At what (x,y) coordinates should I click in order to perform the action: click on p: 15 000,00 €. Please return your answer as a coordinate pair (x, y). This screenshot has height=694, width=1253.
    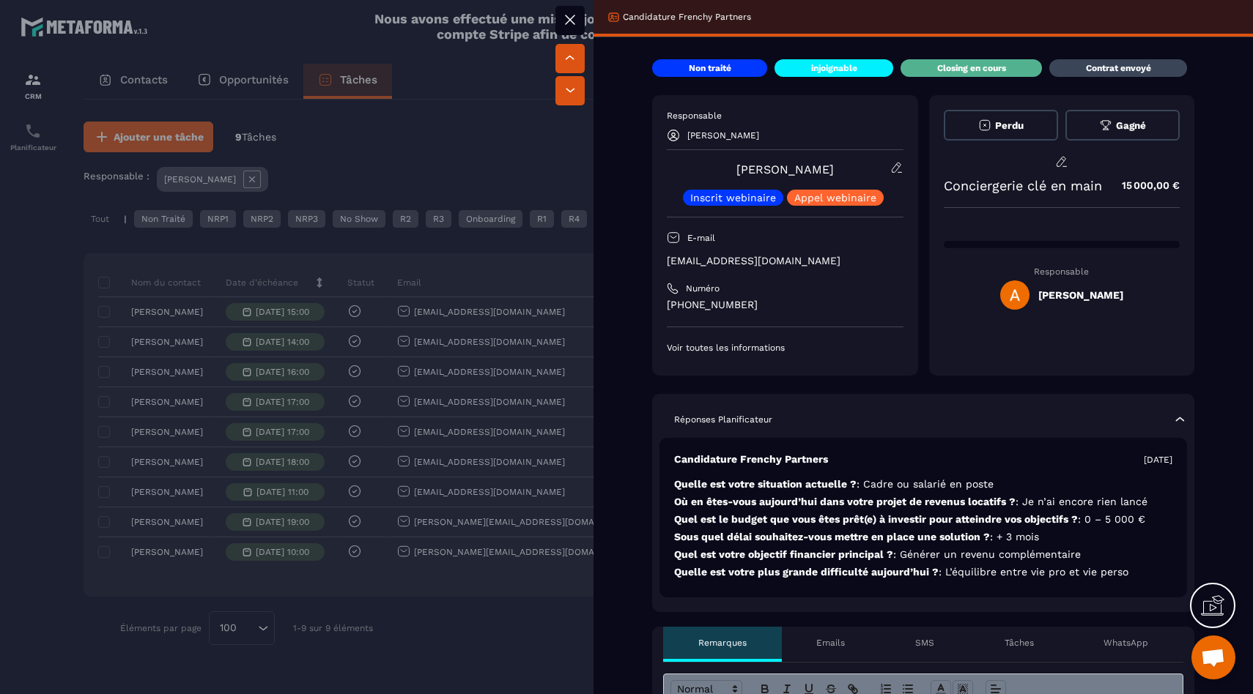
    Looking at the image, I should click on (1143, 185).